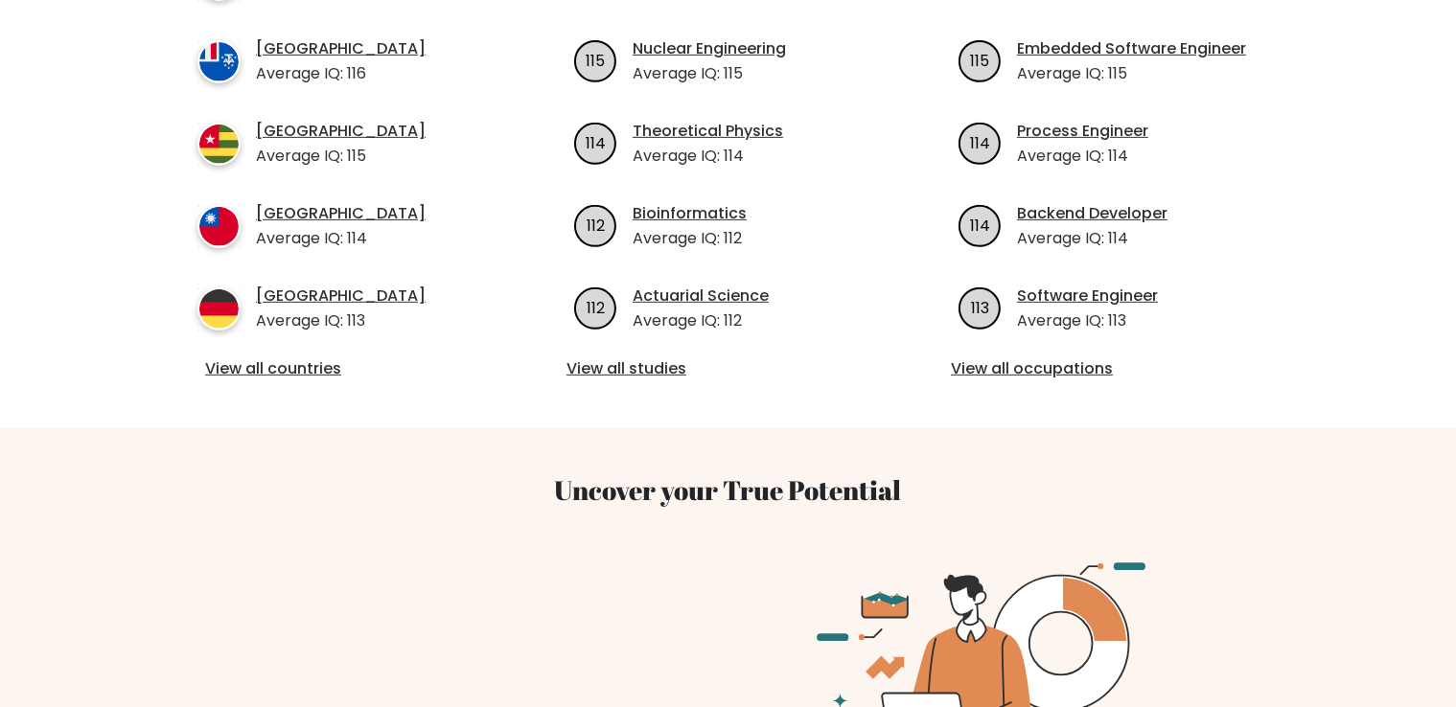 The image size is (1456, 707). I want to click on a: Nuclear Engineering, so click(709, 49).